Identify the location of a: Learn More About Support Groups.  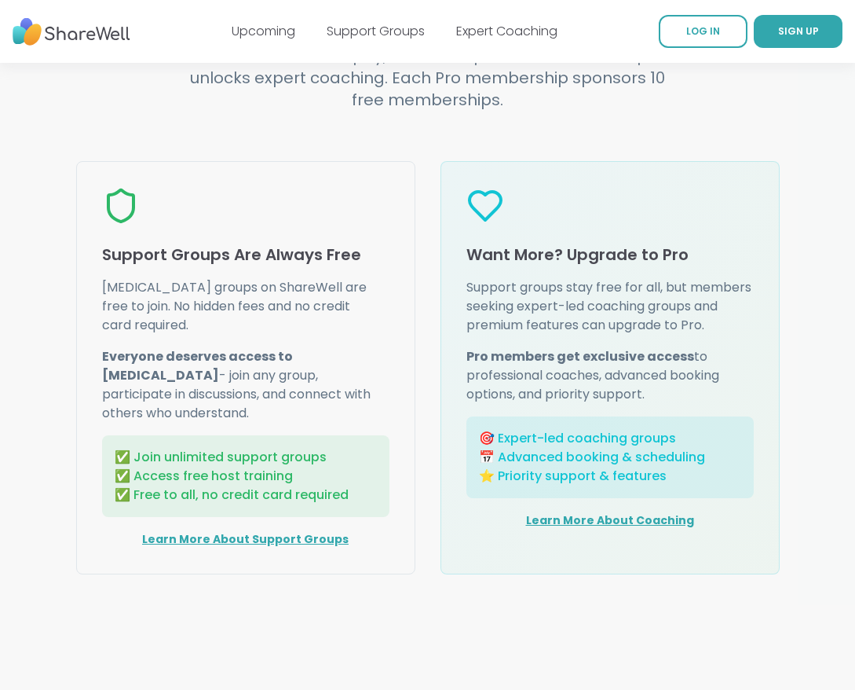
(245, 539).